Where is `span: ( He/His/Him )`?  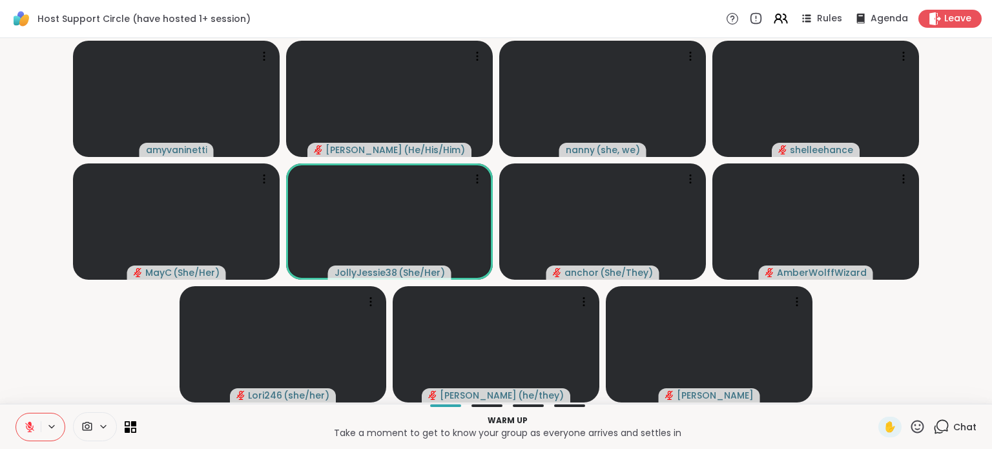 span: ( He/His/Him ) is located at coordinates (434, 150).